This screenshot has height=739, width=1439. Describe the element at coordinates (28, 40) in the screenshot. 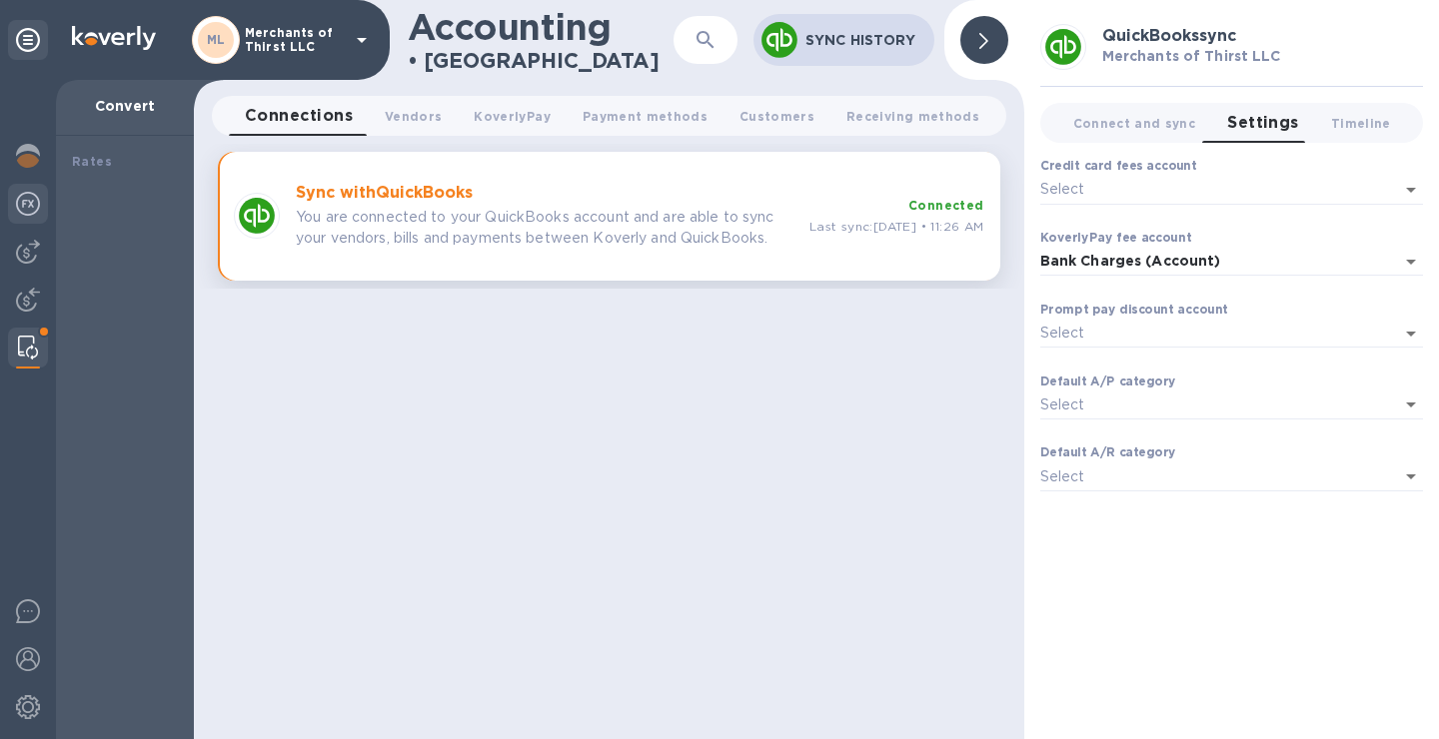

I see `div: Pin categories` at that location.